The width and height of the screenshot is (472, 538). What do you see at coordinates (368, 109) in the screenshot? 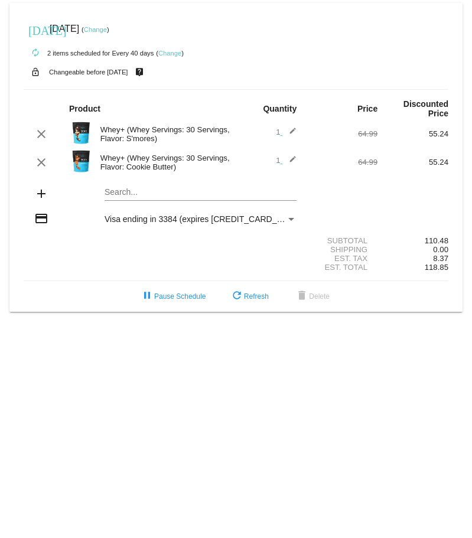
I see `strong: Price` at bounding box center [368, 109].